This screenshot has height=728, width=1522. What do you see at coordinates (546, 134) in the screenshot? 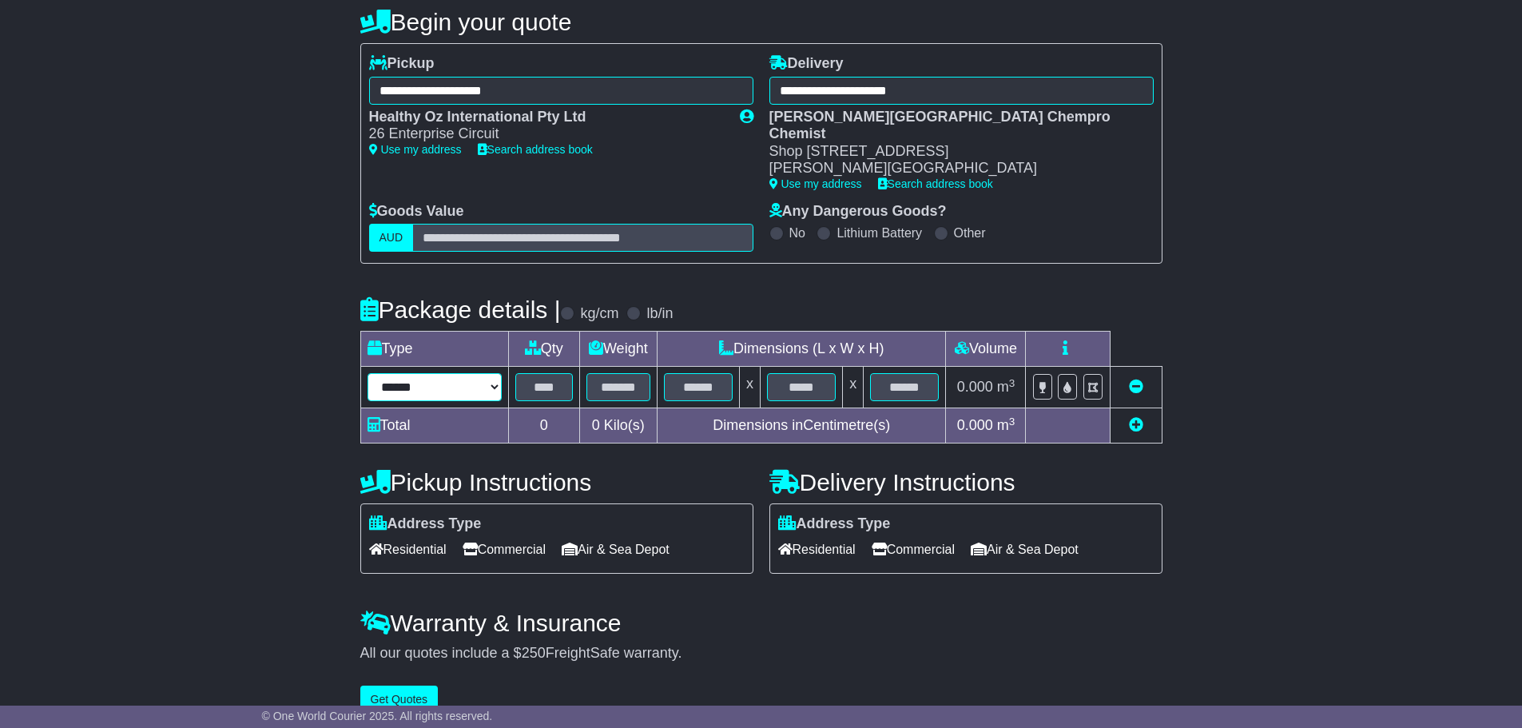
I see `div: 26 Enterprise Circuit` at bounding box center [546, 134].